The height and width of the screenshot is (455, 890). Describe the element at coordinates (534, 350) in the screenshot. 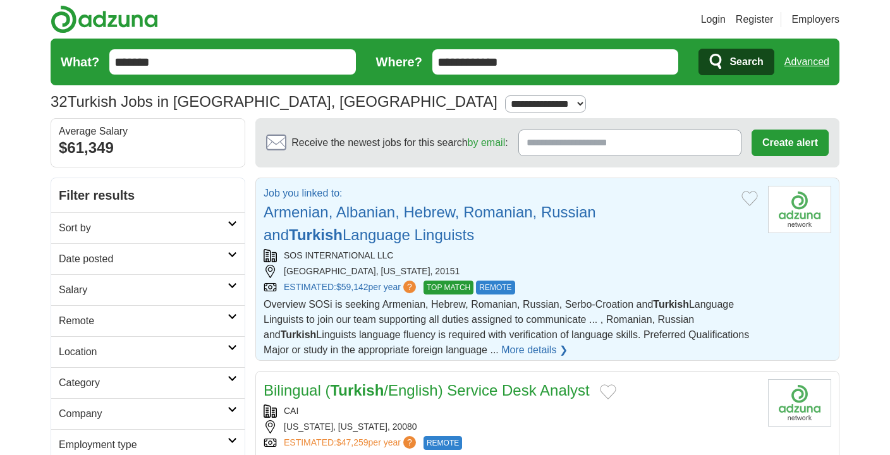

I see `a: More details ❯` at that location.